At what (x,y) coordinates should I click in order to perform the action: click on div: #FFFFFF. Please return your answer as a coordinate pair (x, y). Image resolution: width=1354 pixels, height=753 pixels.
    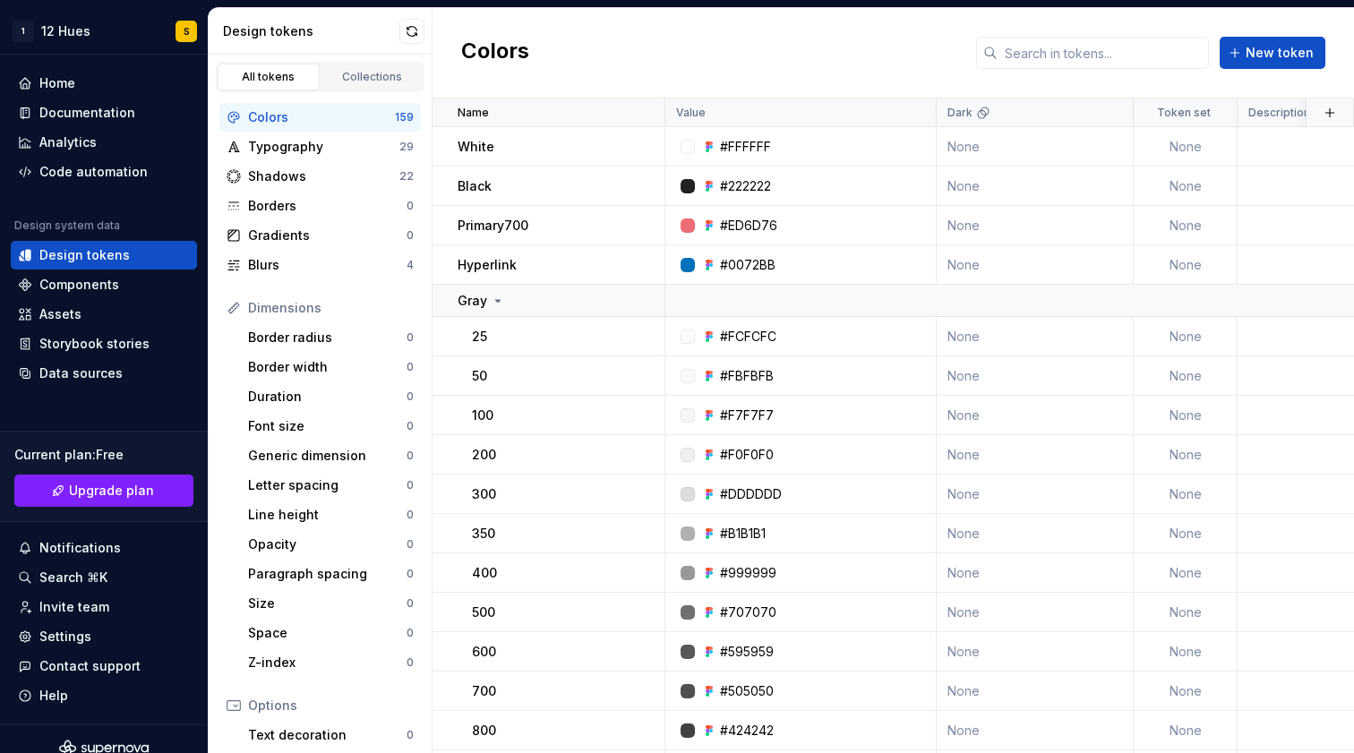
    Looking at the image, I should click on (745, 147).